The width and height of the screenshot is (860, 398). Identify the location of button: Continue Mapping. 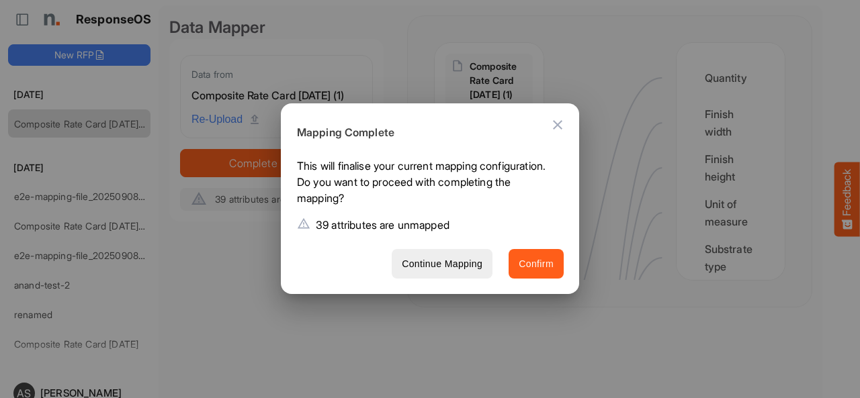
(442, 264).